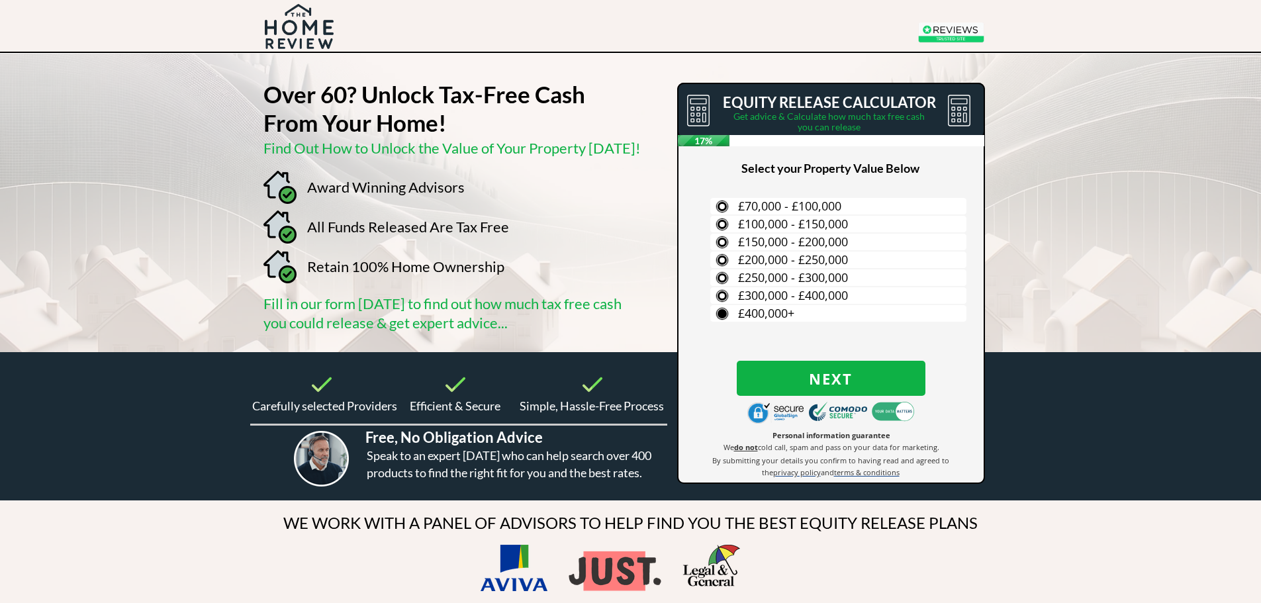 The width and height of the screenshot is (1261, 603). Describe the element at coordinates (424, 108) in the screenshot. I see `strong: Over 60? Unlock Tax-Free Cash From Your Home!` at that location.